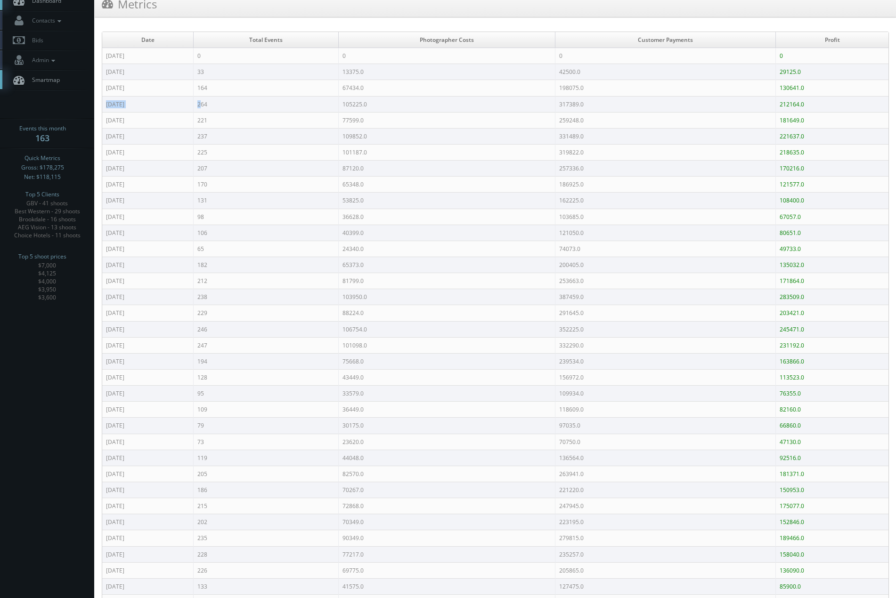 The image size is (896, 598). Describe the element at coordinates (665, 458) in the screenshot. I see `td: 136564.0` at that location.